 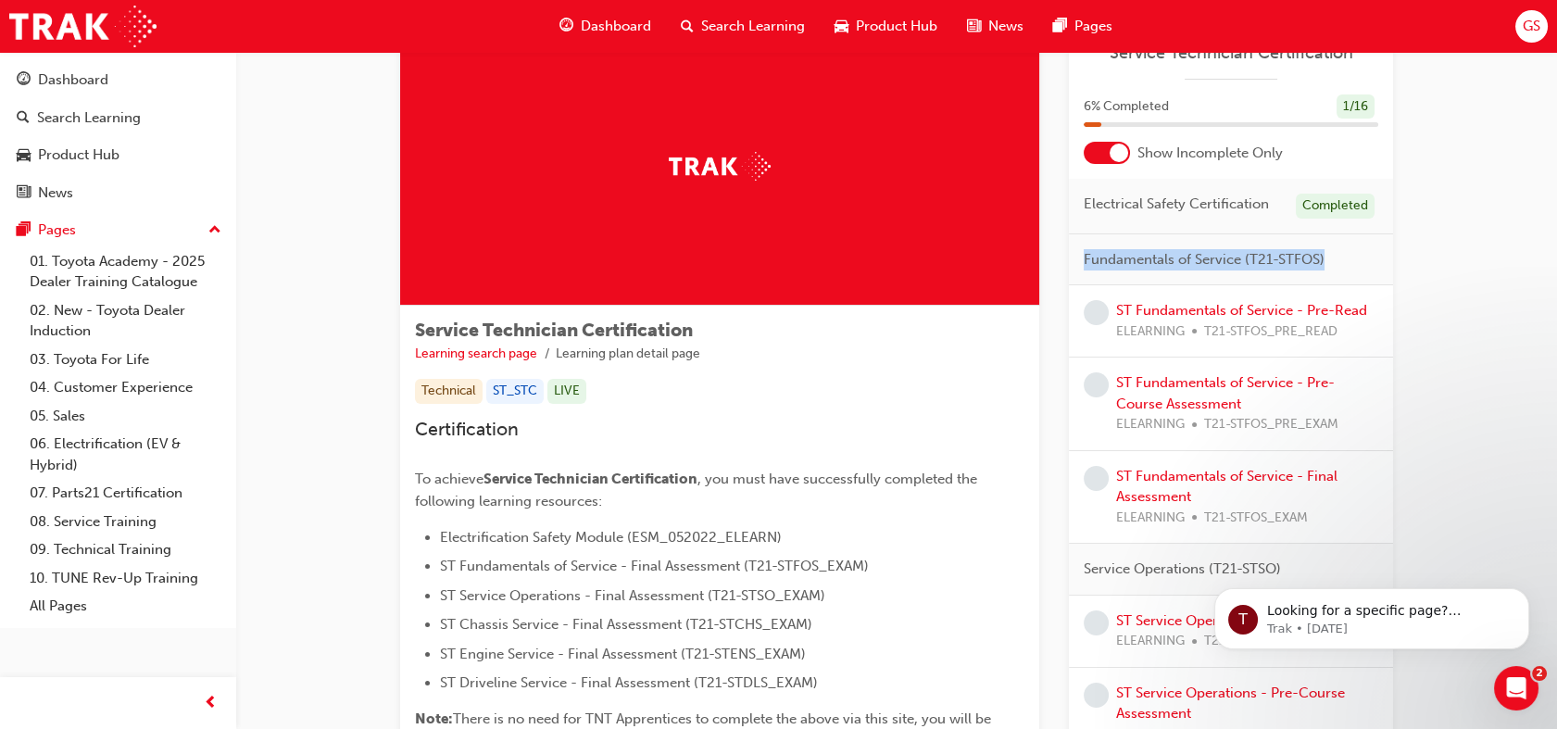 I want to click on a: Search Learning, so click(x=118, y=118).